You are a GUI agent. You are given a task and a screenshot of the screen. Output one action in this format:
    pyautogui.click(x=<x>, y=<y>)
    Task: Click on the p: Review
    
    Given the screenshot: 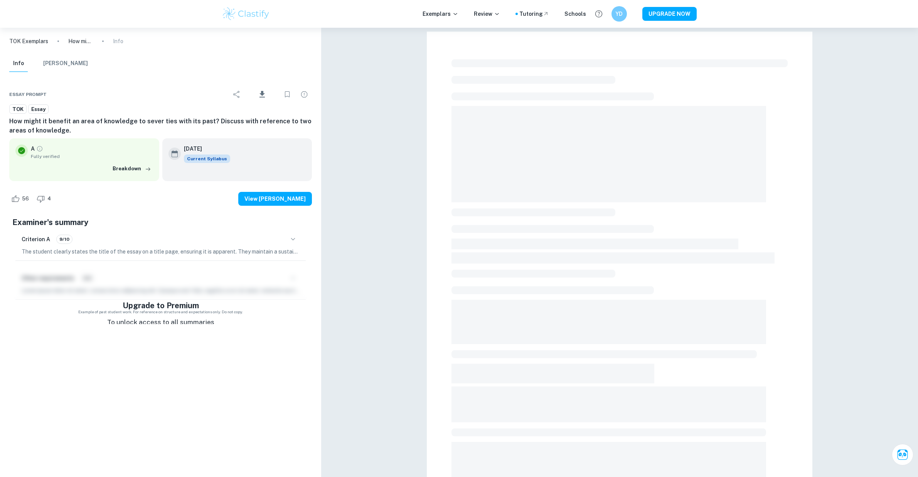 What is the action you would take?
    pyautogui.click(x=487, y=14)
    